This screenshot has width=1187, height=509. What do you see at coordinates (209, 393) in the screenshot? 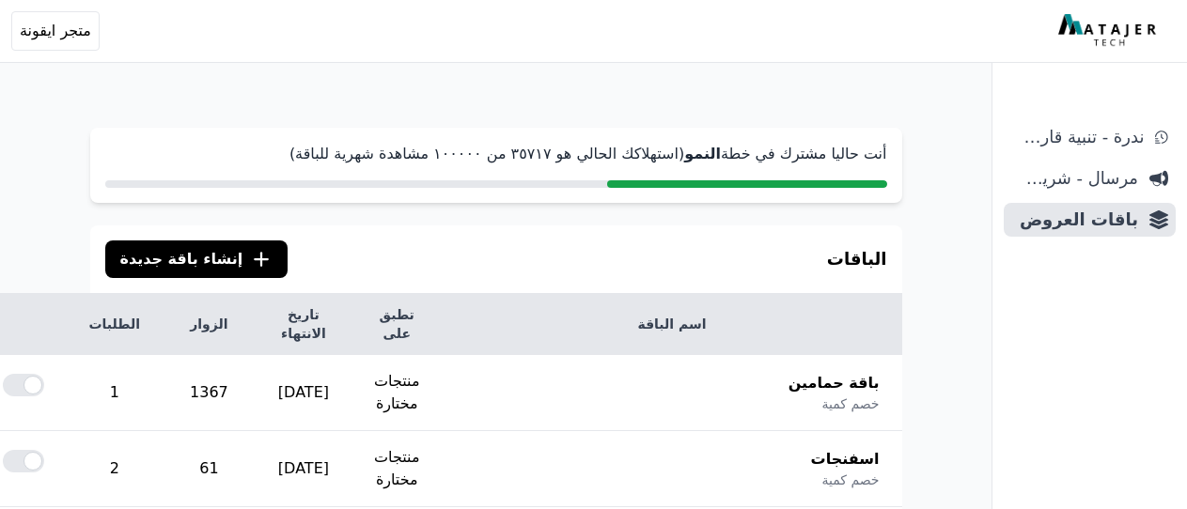
I see `td: 1367` at bounding box center [209, 393].